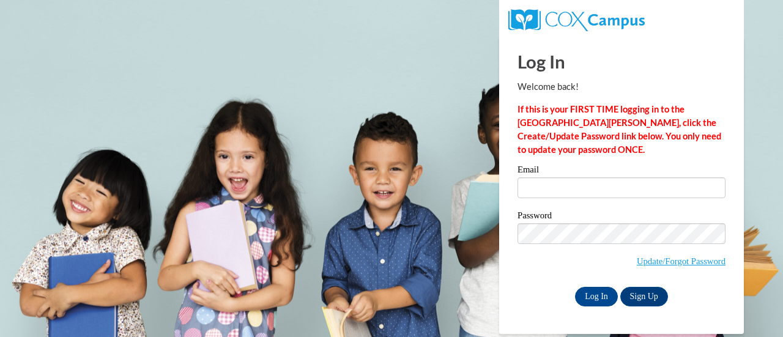 The width and height of the screenshot is (783, 337). Describe the element at coordinates (576, 20) in the screenshot. I see `img: COX Campus` at that location.